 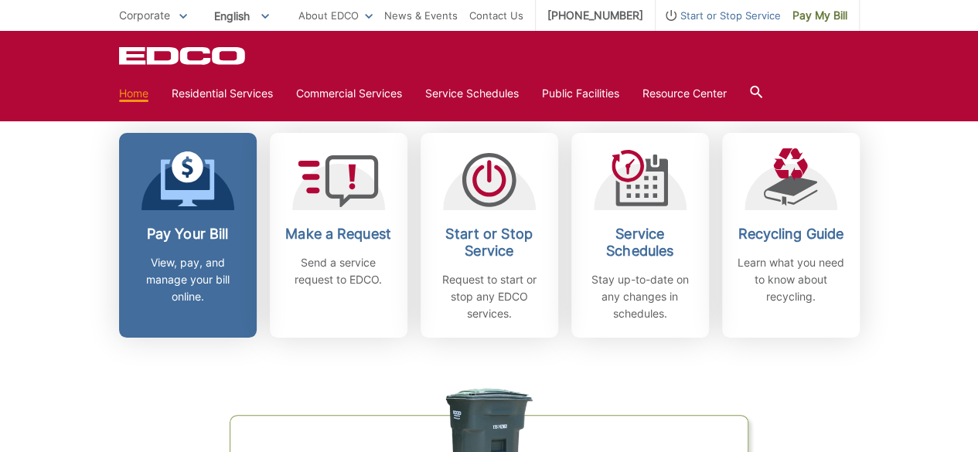 I want to click on a: Public Facilities, so click(x=580, y=94).